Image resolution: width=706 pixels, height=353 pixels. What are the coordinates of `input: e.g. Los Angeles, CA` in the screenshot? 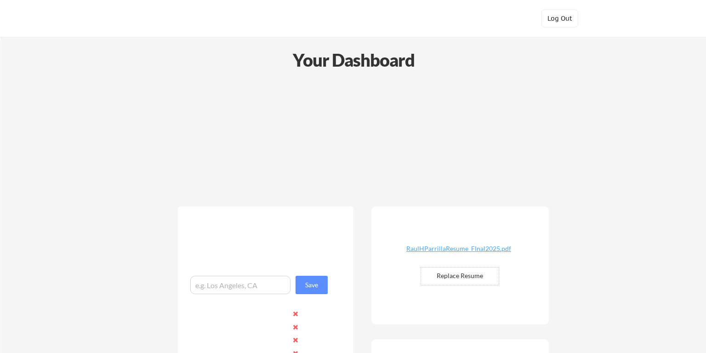 It's located at (240, 285).